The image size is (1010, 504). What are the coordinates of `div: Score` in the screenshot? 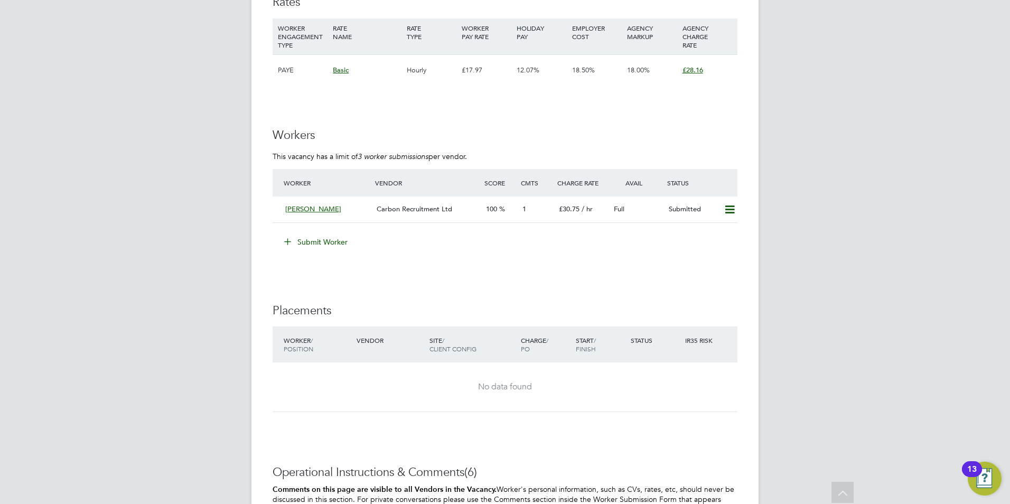 It's located at (500, 183).